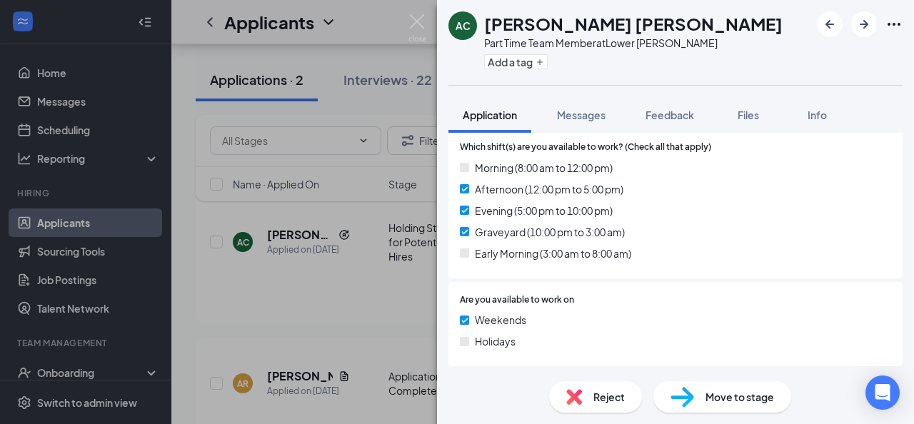  What do you see at coordinates (544, 168) in the screenshot?
I see `span: Morning (8:00 am to 12:00 pm)` at bounding box center [544, 168].